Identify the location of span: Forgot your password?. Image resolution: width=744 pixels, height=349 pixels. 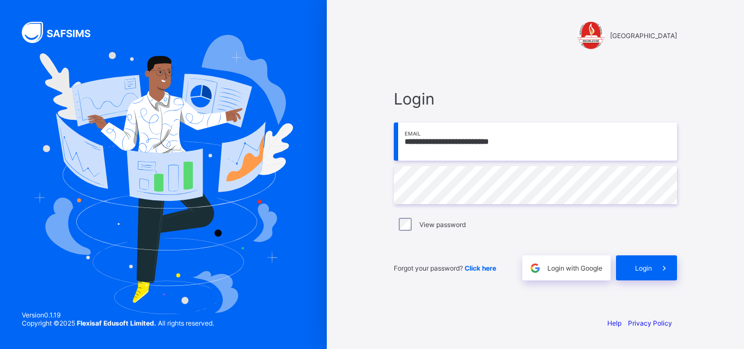
(445, 268).